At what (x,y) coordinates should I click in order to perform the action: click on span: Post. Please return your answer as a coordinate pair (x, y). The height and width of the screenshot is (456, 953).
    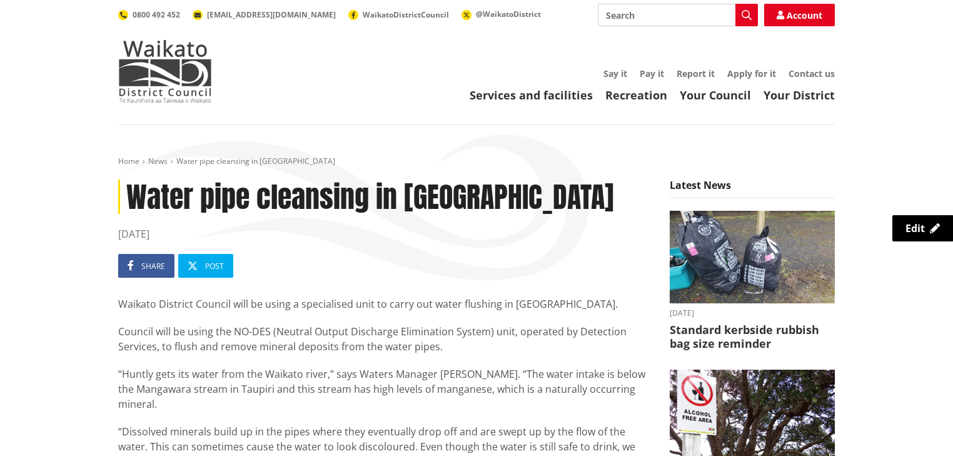
    Looking at the image, I should click on (215, 266).